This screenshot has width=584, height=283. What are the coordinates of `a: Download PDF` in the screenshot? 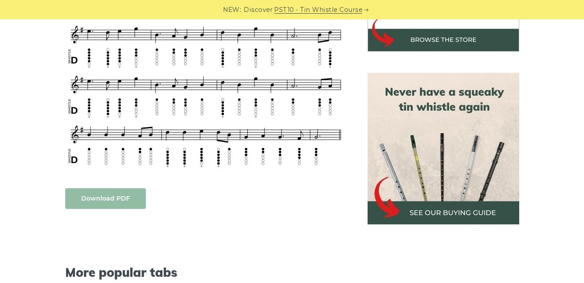 It's located at (105, 198).